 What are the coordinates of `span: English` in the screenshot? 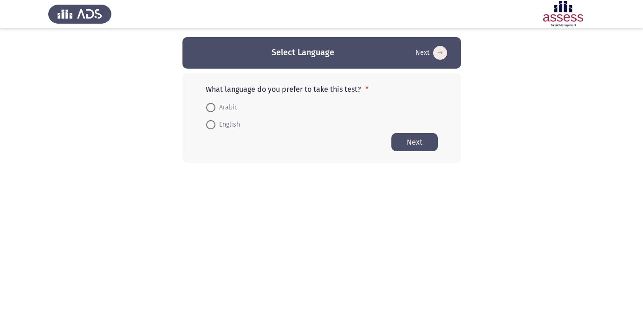 It's located at (227, 125).